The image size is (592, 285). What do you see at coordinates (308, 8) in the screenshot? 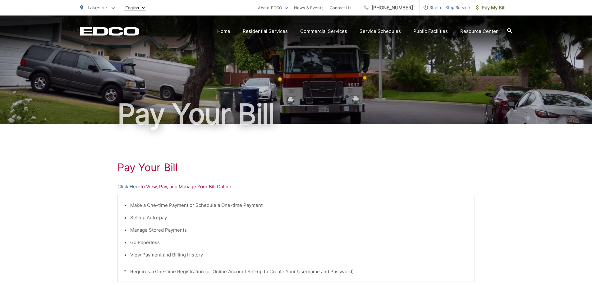
I see `a: News & Events` at bounding box center [308, 8].